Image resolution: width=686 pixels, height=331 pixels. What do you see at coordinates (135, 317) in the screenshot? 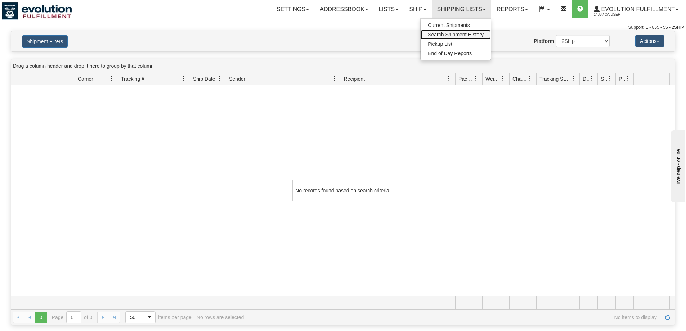
I see `span: 50` at bounding box center [135, 317].